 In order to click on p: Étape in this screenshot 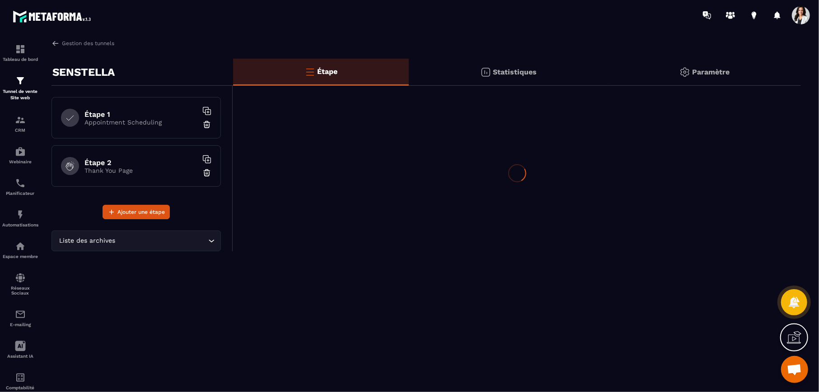, I will do `click(327, 71)`.